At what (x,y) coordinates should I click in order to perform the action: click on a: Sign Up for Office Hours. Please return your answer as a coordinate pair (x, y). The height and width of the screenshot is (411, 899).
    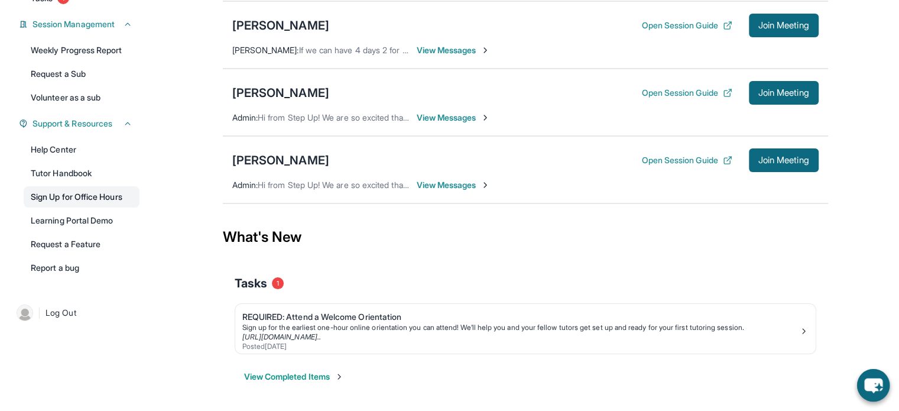
    Looking at the image, I should click on (82, 197).